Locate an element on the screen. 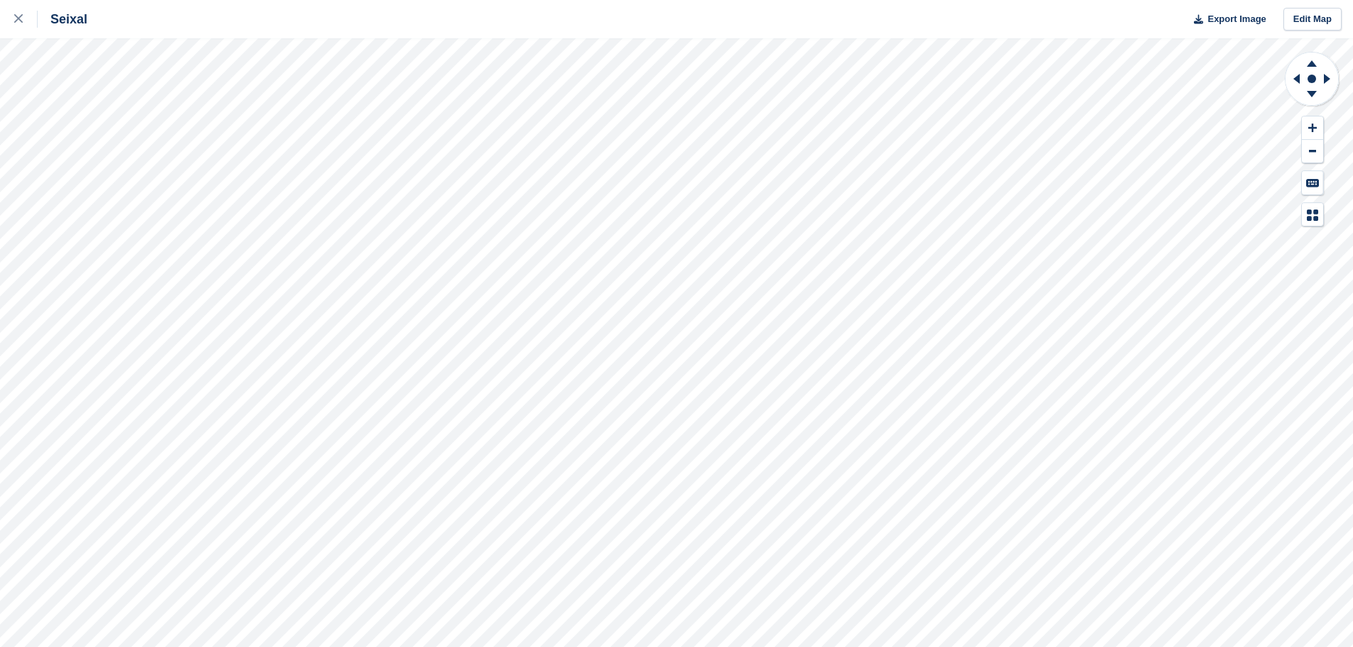 This screenshot has width=1353, height=647. button: Map Legend is located at coordinates (1313, 215).